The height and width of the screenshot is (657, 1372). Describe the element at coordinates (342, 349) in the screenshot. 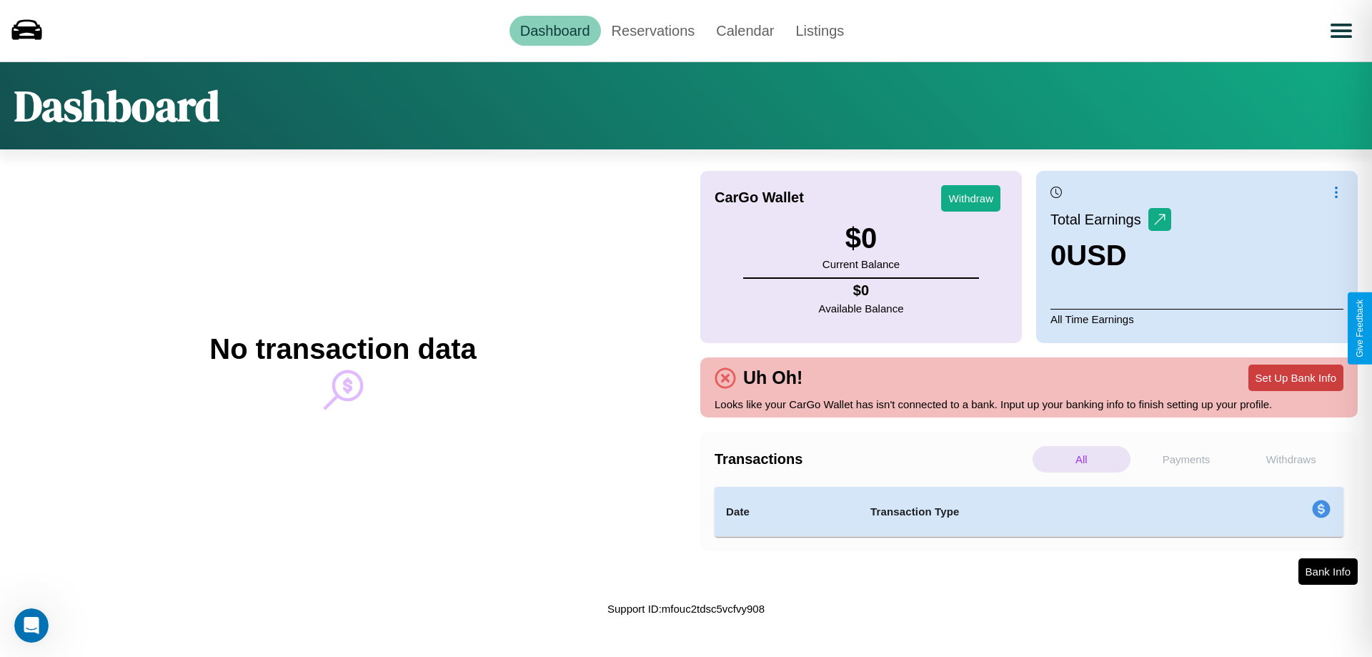

I see `h2: No transaction data` at that location.